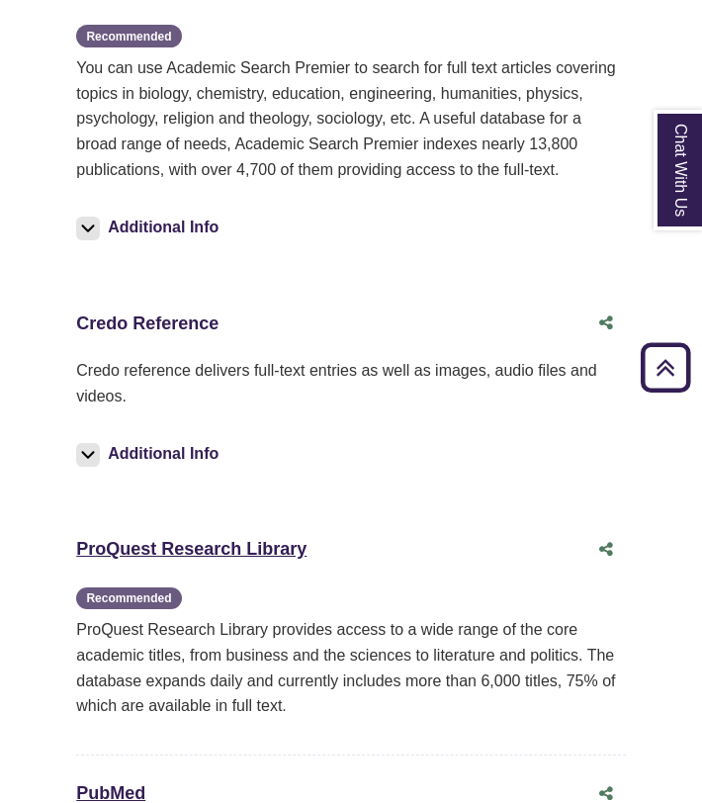 The width and height of the screenshot is (702, 803). I want to click on p: You can use Academic Search Premier to search for full text articles covering topics in biology, ..., so click(351, 119).